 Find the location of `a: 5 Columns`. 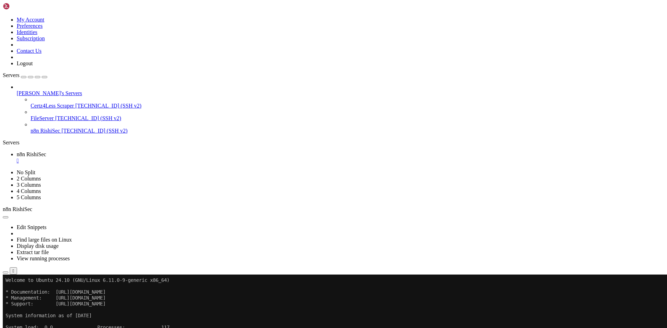

a: 5 Columns is located at coordinates (29, 197).